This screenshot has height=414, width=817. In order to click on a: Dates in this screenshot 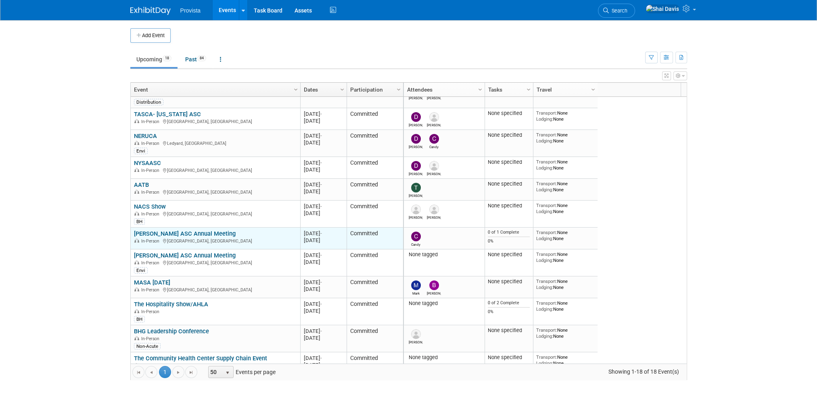, I will do `click(322, 90)`.